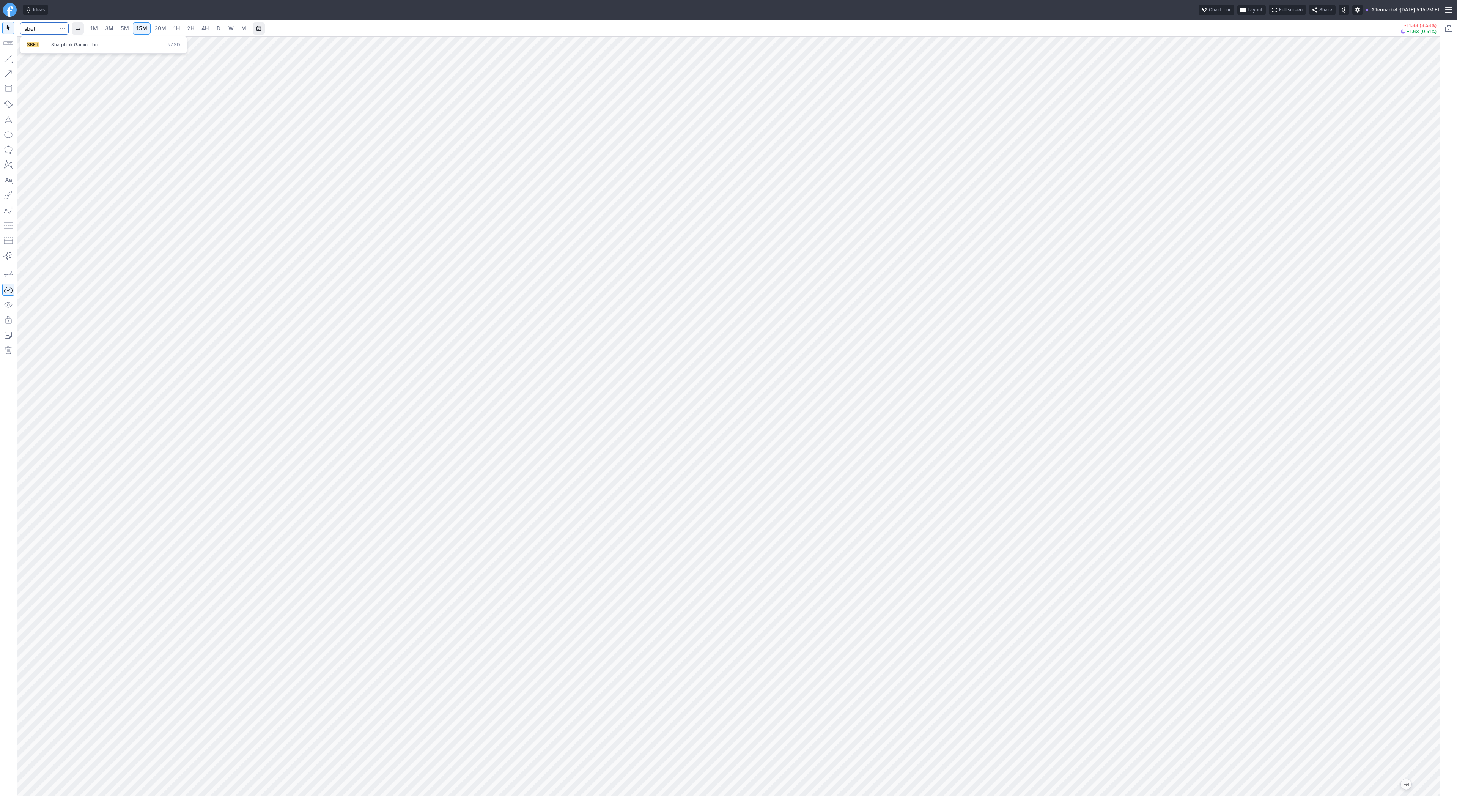  Describe the element at coordinates (109, 28) in the screenshot. I see `span: 3M` at that location.